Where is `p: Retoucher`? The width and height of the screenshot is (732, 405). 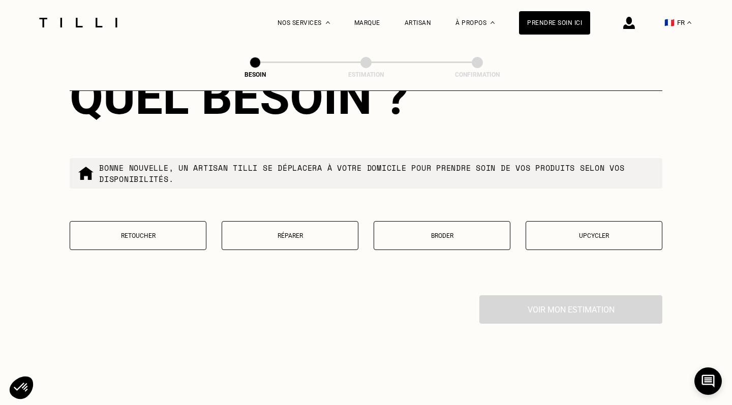
p: Retoucher is located at coordinates (138, 236).